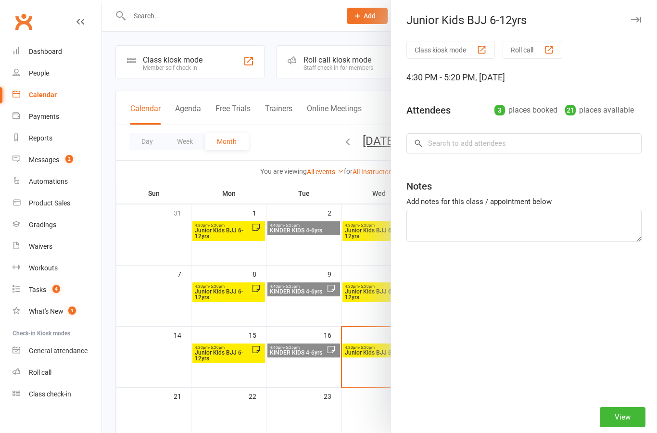 This screenshot has height=433, width=657. Describe the element at coordinates (57, 116) in the screenshot. I see `a: Payments` at that location.